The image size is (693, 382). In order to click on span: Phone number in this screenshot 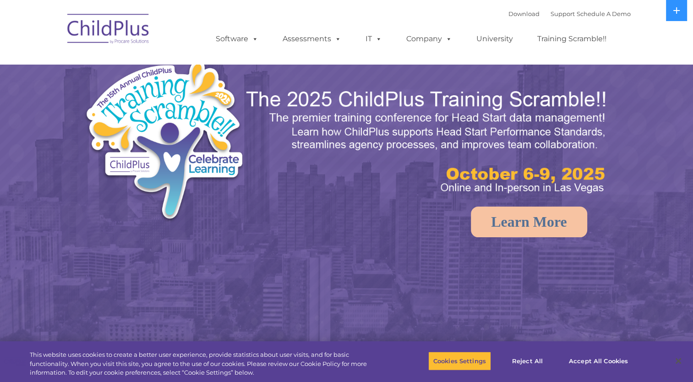, I will do `click(147, 101)`.